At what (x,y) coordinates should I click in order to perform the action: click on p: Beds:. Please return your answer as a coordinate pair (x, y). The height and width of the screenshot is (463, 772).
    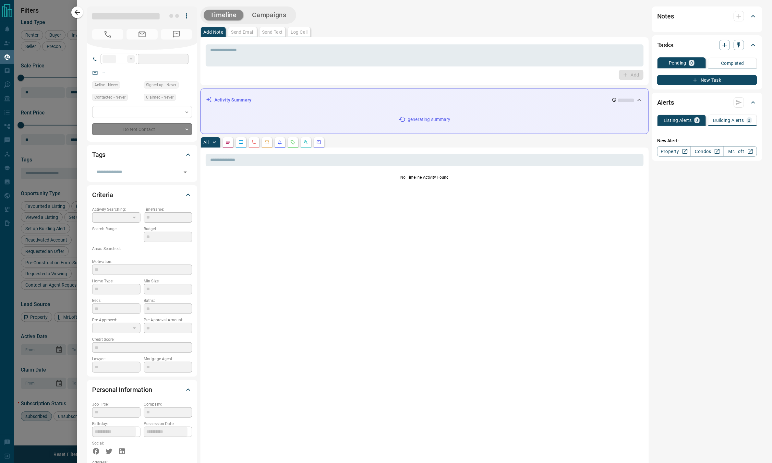
    Looking at the image, I should click on (116, 301).